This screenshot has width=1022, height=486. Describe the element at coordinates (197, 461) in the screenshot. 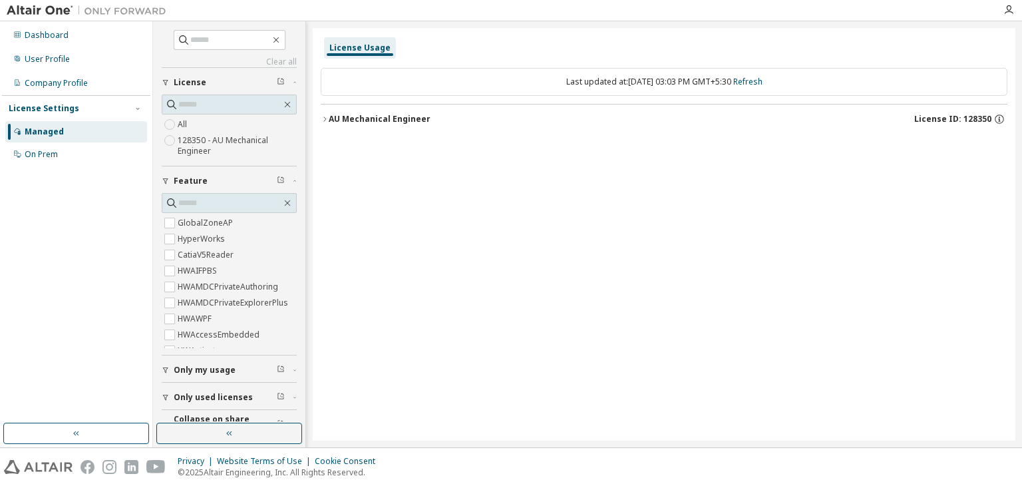

I see `div: Privacy` at that location.